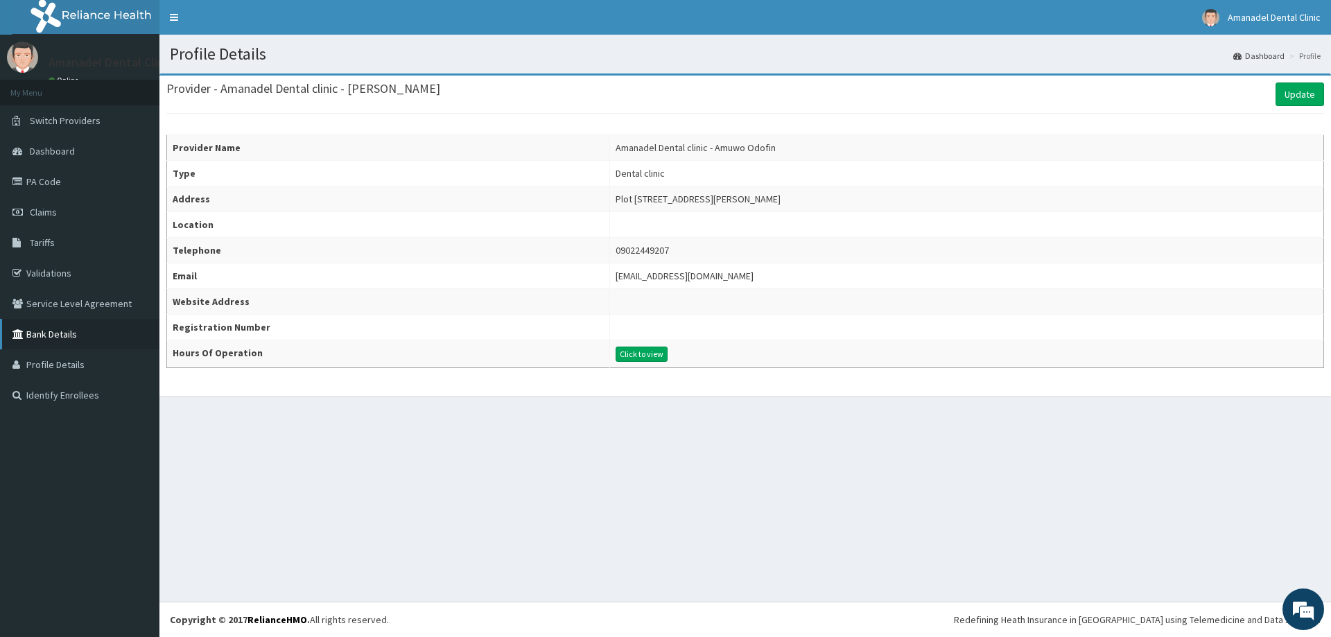 This screenshot has width=1331, height=637. Describe the element at coordinates (65, 121) in the screenshot. I see `span: Switch Providers` at that location.